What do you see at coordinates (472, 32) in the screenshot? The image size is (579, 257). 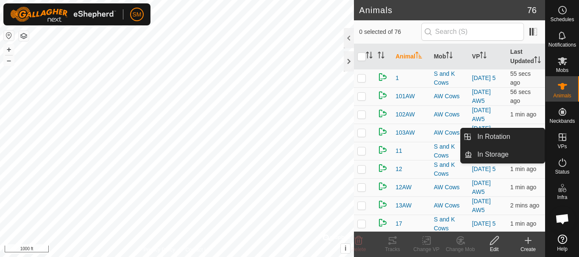 I see `input: Search (S)` at bounding box center [472, 32].